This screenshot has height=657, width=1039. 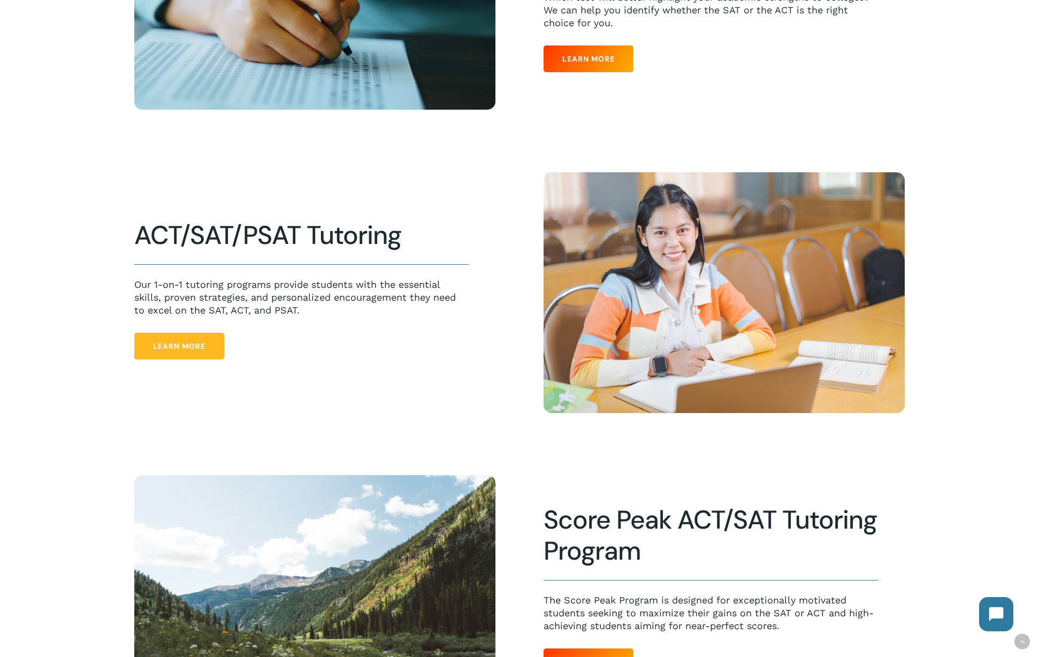 What do you see at coordinates (301, 298) in the screenshot?
I see `p: Our 1-on-1 tutoring programs provide students with the essential skills, proven strategies, and p...` at bounding box center [301, 298].